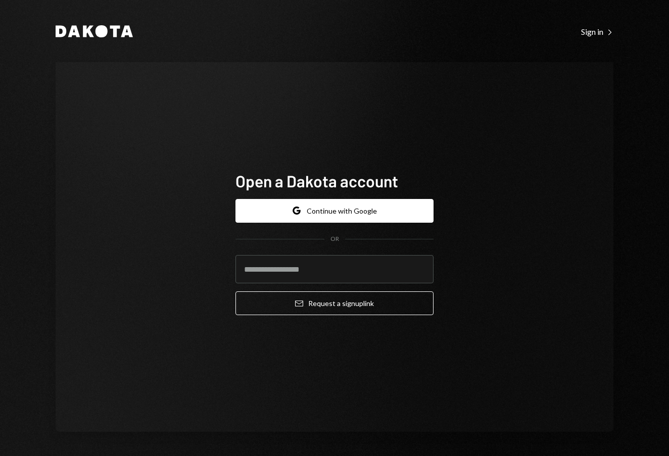  Describe the element at coordinates (334, 181) in the screenshot. I see `h1: Open a Dakota account` at that location.